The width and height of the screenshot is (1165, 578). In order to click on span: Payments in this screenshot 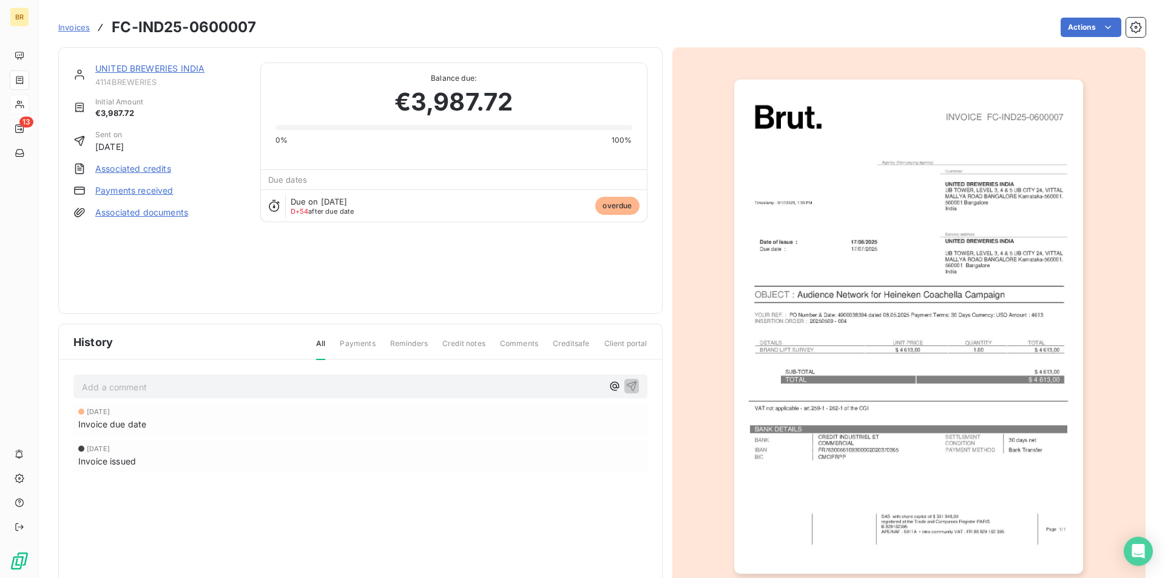, I will do `click(357, 348)`.